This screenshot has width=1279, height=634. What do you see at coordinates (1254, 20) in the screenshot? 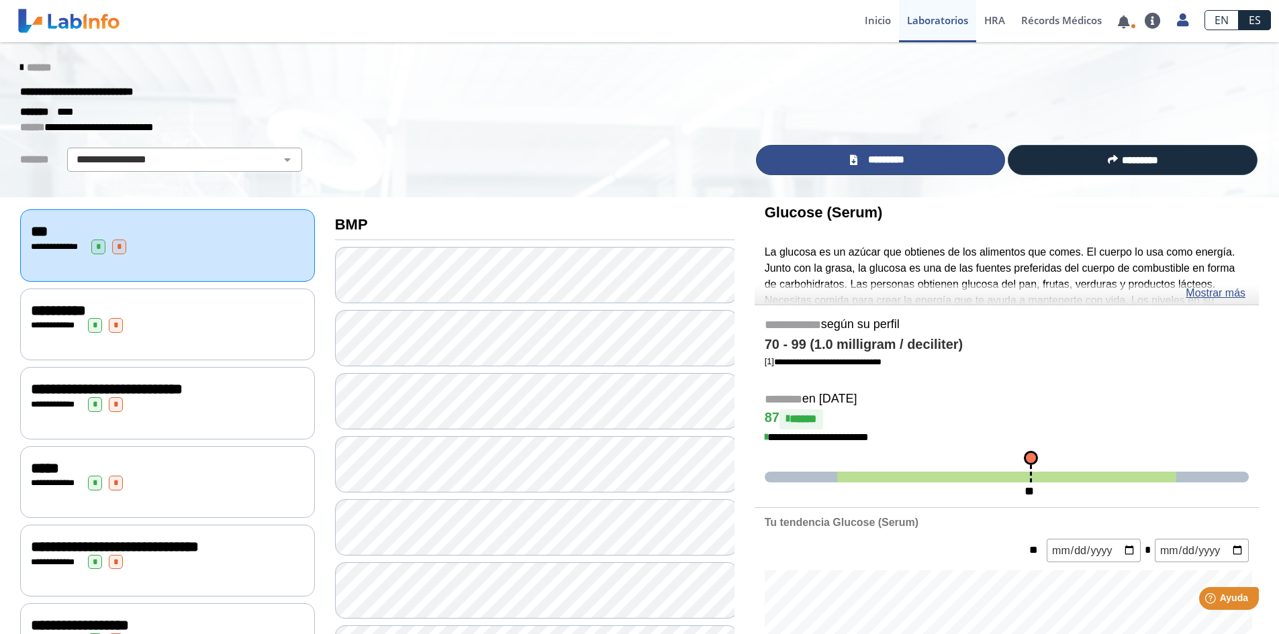
I see `a: ES` at bounding box center [1254, 20].